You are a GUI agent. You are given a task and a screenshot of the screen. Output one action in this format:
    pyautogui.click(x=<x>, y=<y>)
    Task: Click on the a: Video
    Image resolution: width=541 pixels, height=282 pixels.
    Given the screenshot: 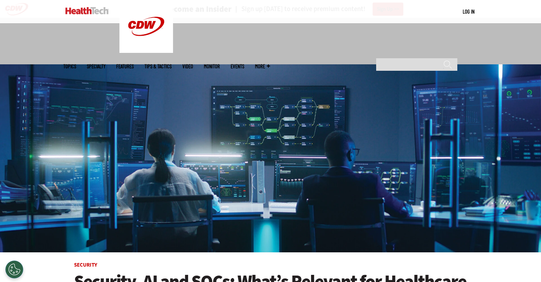 What is the action you would take?
    pyautogui.click(x=188, y=66)
    